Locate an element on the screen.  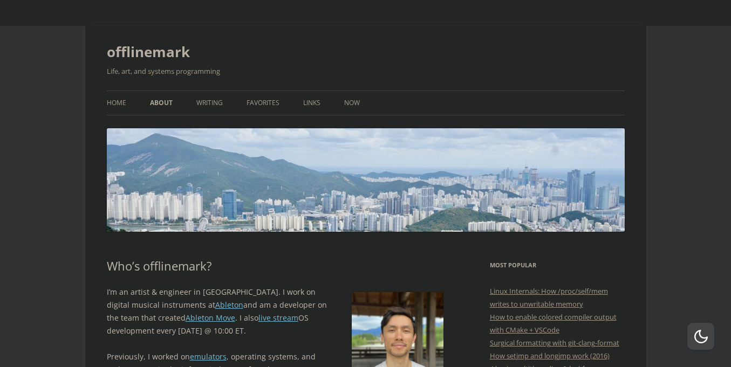
h3: Most Popular is located at coordinates (557, 265).